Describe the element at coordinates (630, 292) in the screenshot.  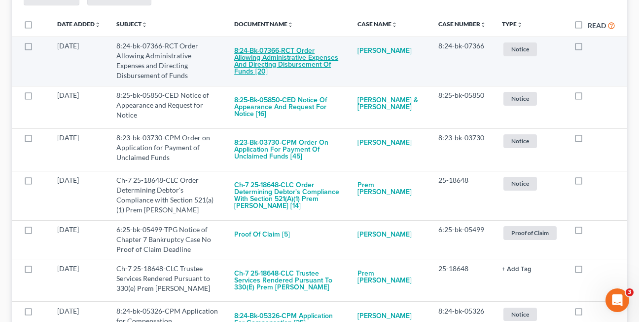
I see `span: 3` at that location.